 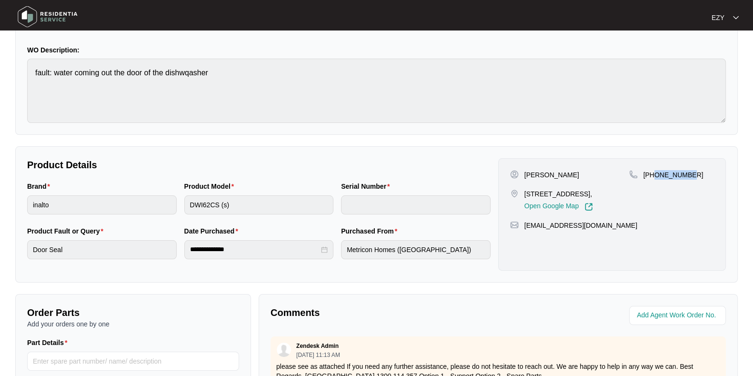 I want to click on p: WO Description:, so click(x=376, y=50).